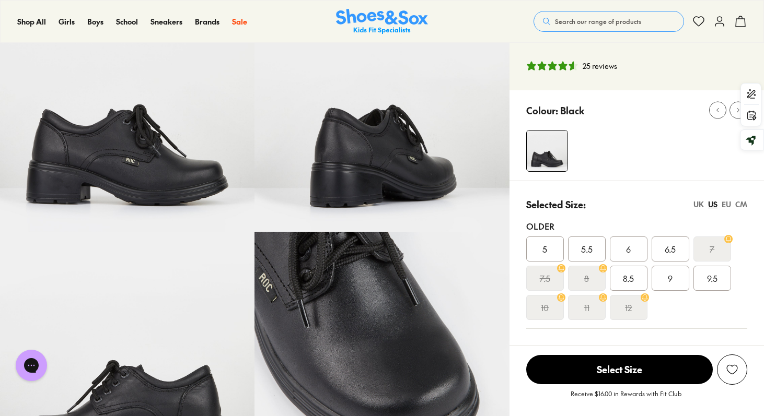 This screenshot has height=416, width=764. Describe the element at coordinates (609, 21) in the screenshot. I see `button: Search our range of products` at that location.